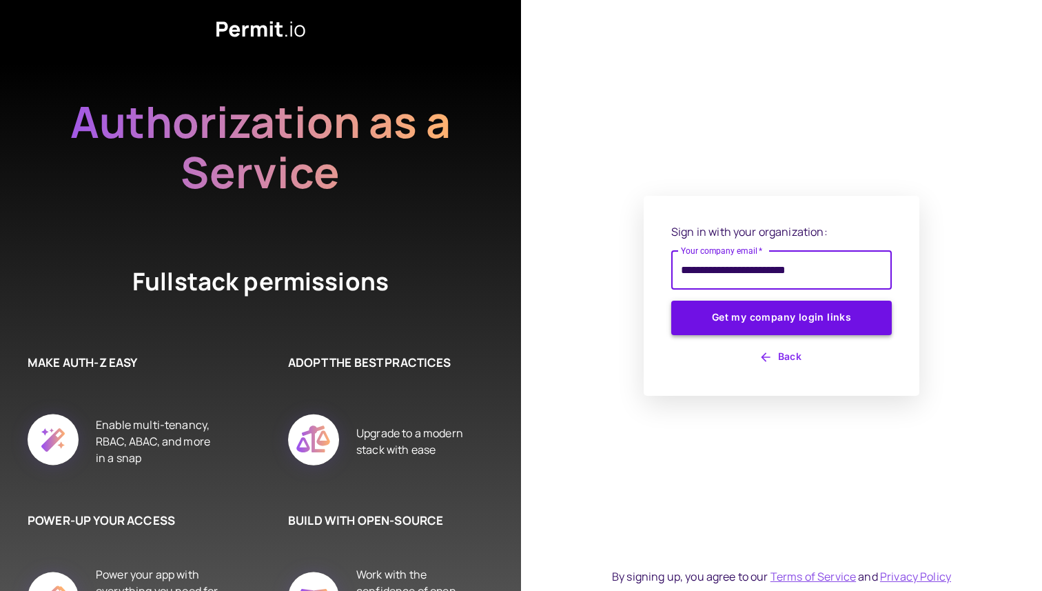 This screenshot has width=1042, height=591. What do you see at coordinates (260, 147) in the screenshot?
I see `h2: Authorization as a Service` at bounding box center [260, 147].